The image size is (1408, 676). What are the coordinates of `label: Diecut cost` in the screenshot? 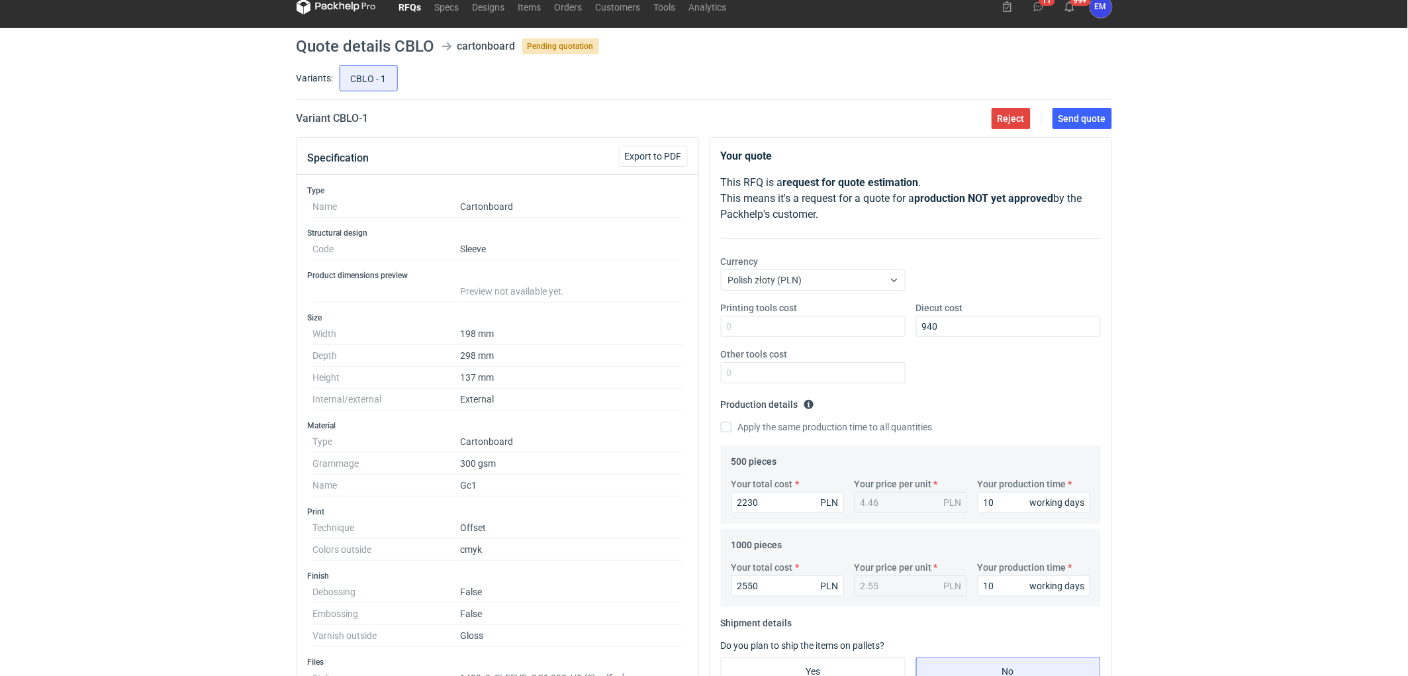 It's located at (939, 308).